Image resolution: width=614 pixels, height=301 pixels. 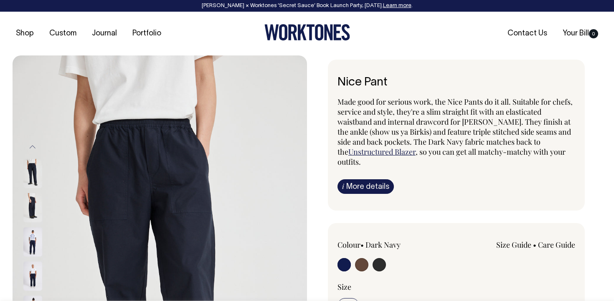 I want to click on a: Portfolio, so click(x=147, y=33).